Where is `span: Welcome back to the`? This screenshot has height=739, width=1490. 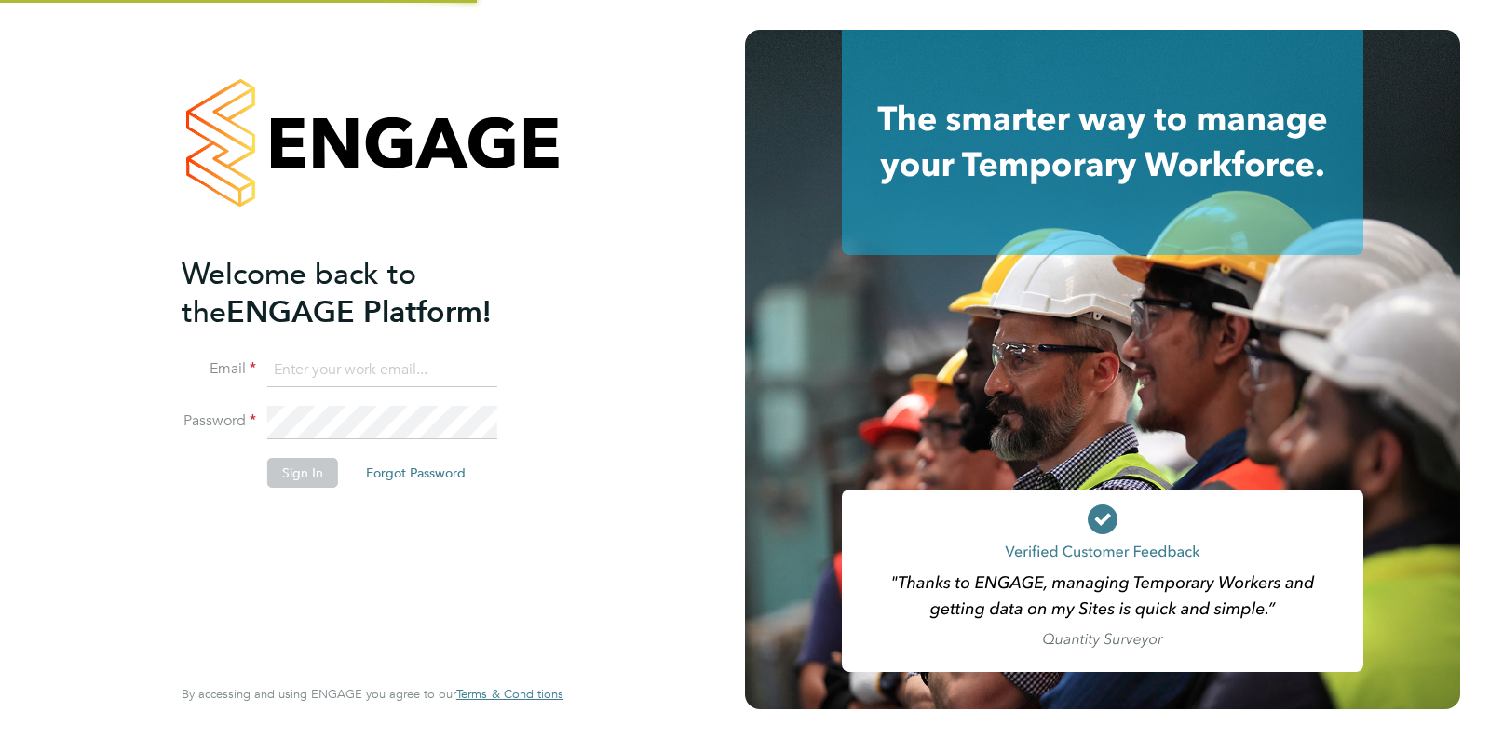 span: Welcome back to the is located at coordinates (299, 293).